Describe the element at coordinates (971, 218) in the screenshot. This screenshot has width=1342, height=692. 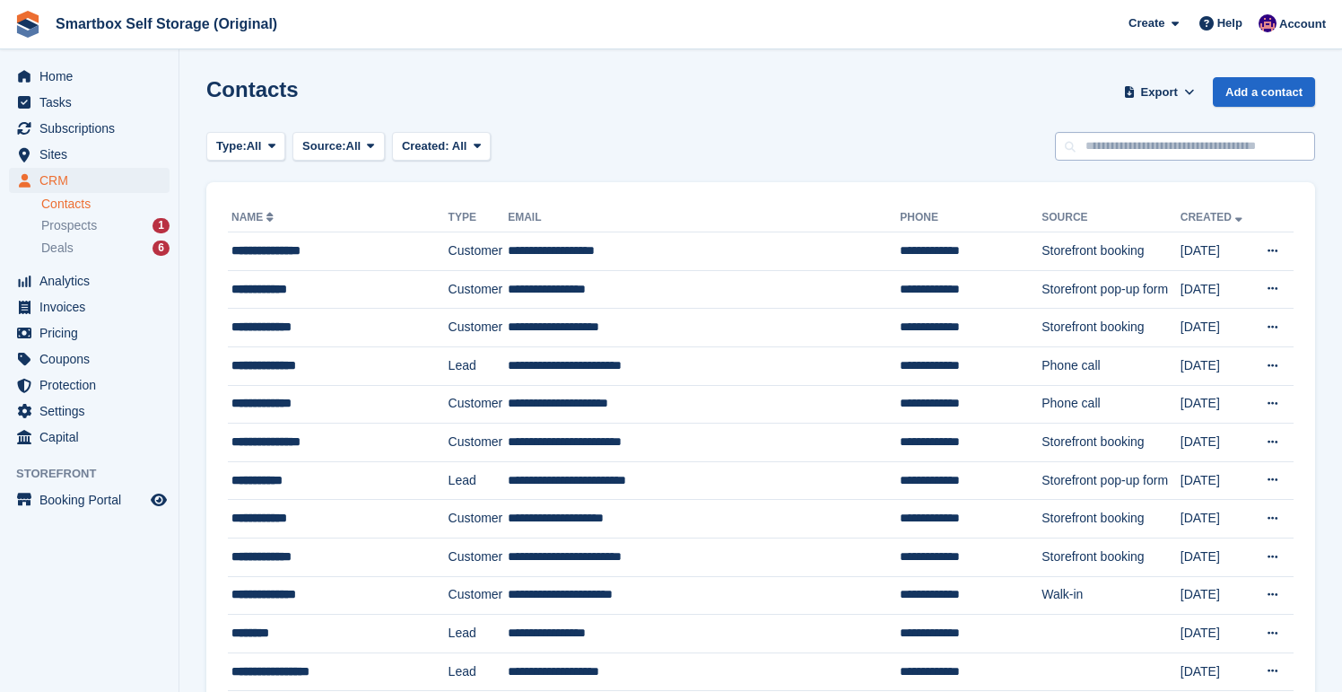
I see `th: Phone` at that location.